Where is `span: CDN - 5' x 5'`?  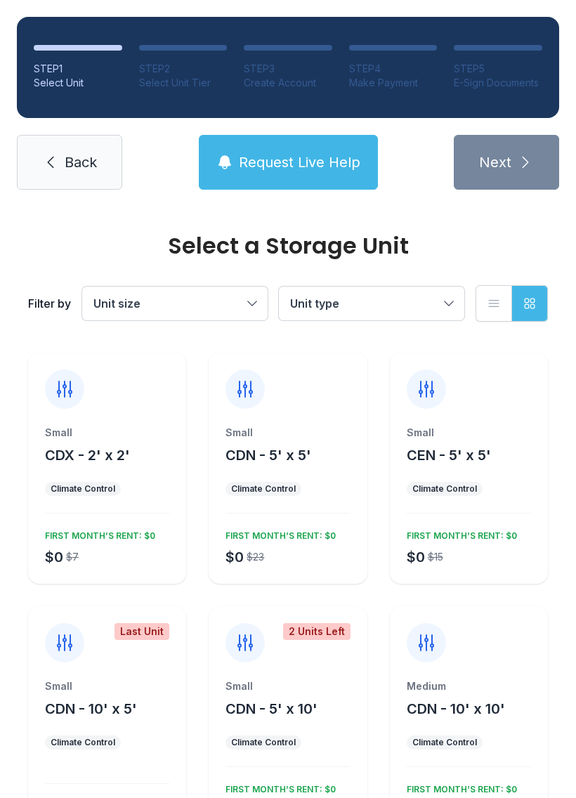 span: CDN - 5' x 5' is located at coordinates (268, 455).